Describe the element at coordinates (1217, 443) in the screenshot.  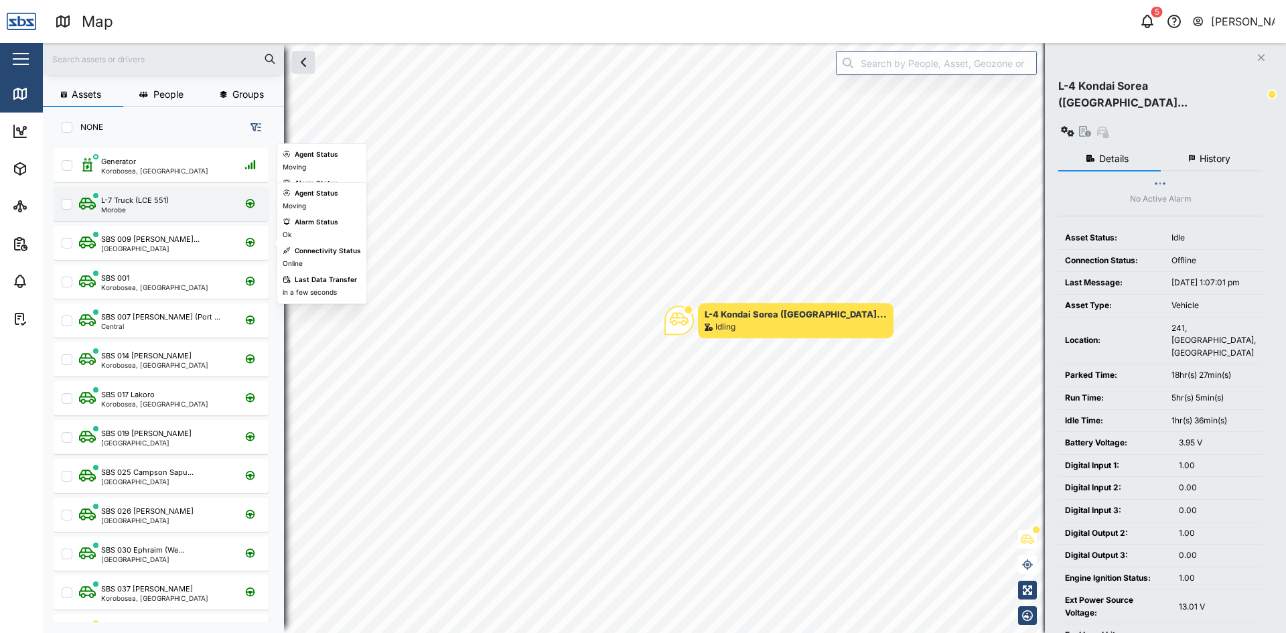
I see `div: 3.95 V` at that location.